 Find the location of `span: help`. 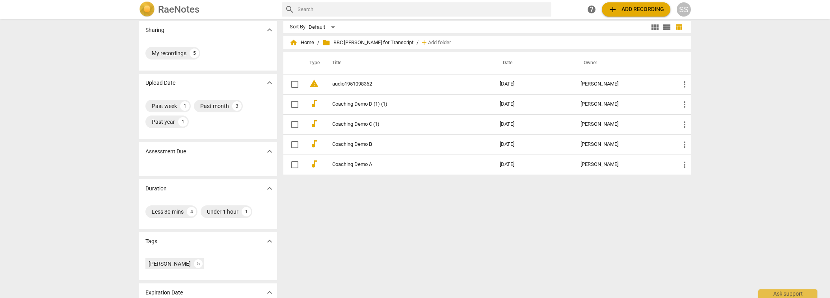

span: help is located at coordinates (591, 9).